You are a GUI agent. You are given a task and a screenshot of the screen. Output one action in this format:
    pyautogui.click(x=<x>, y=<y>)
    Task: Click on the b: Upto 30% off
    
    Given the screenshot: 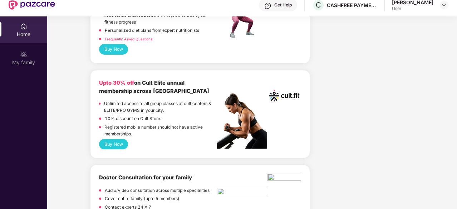 What is the action you would take?
    pyautogui.click(x=117, y=83)
    